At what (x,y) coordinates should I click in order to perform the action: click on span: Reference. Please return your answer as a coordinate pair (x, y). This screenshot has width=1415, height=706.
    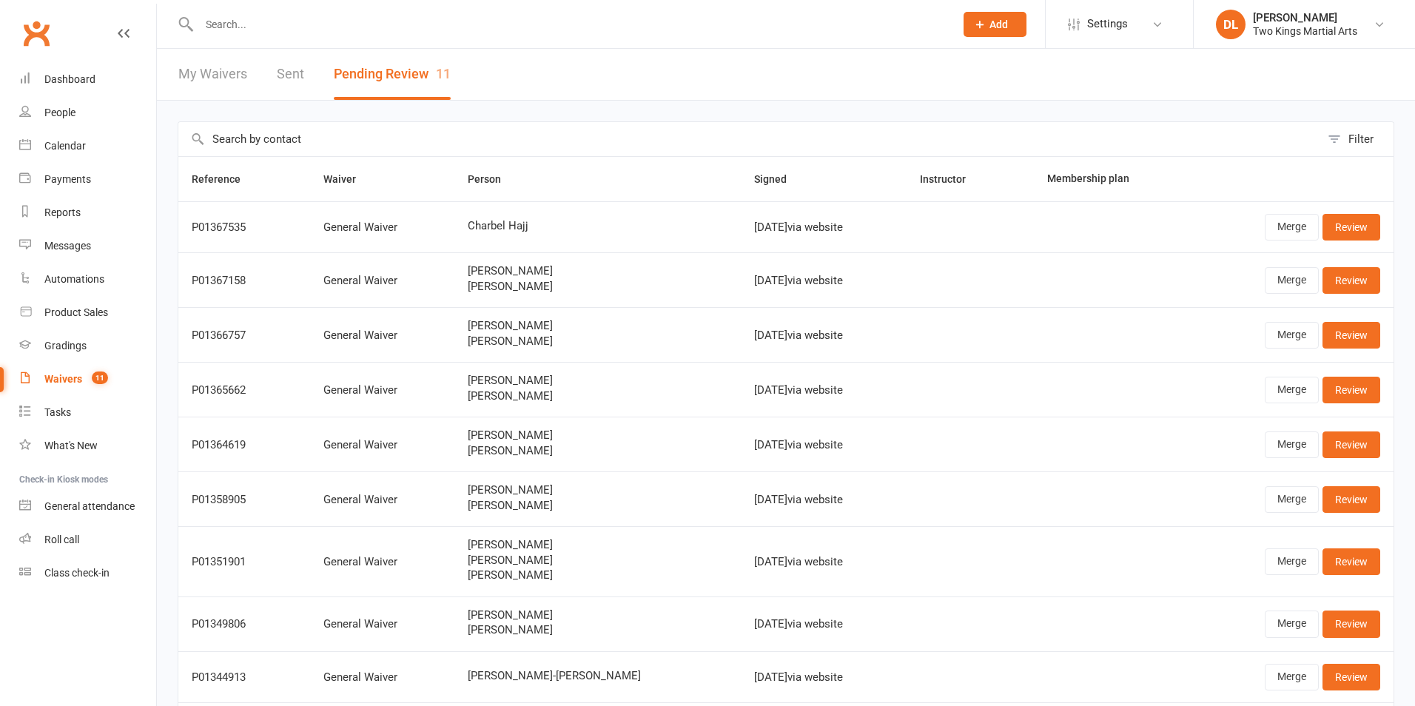
    Looking at the image, I should click on (224, 179).